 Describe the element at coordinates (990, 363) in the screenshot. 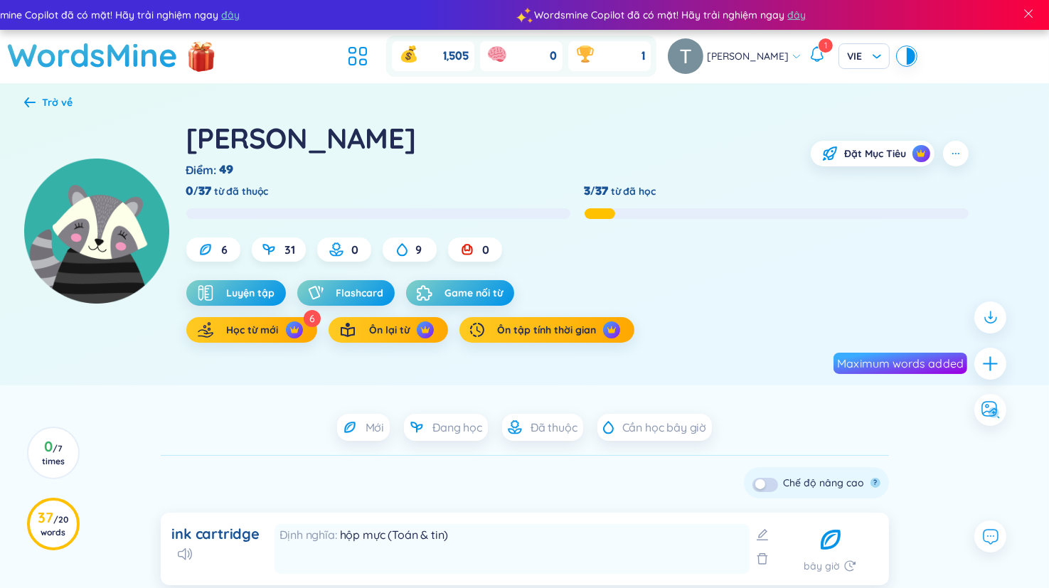

I see `span: plus` at that location.